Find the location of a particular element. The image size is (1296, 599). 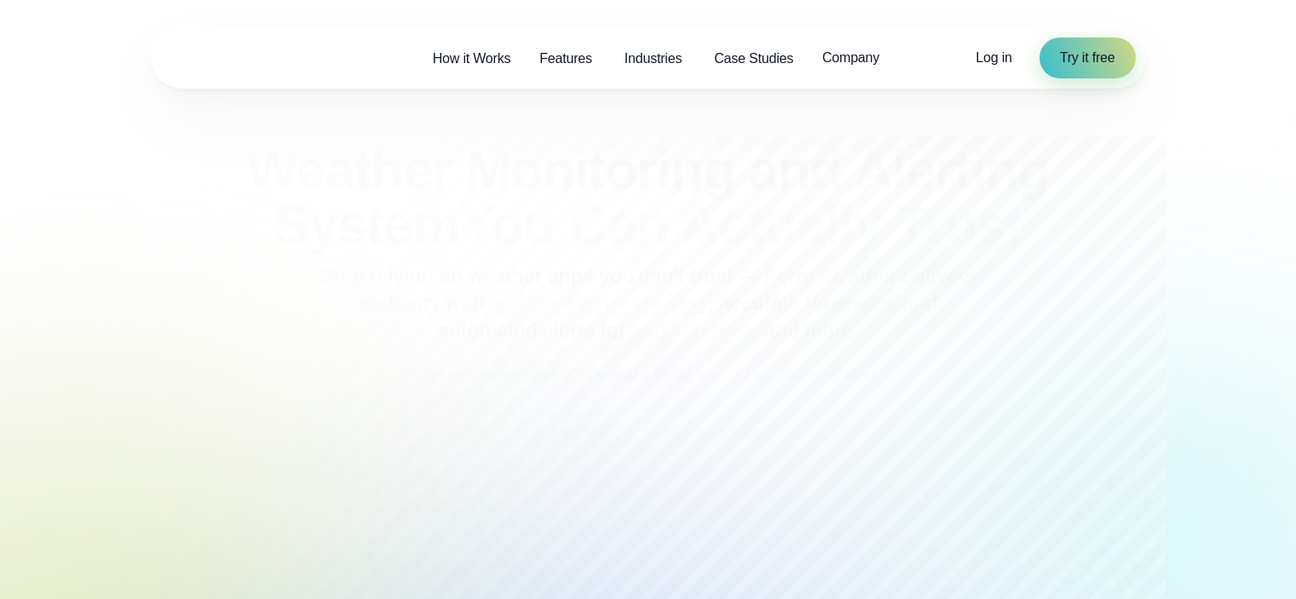

a: How it Works is located at coordinates (472, 58).